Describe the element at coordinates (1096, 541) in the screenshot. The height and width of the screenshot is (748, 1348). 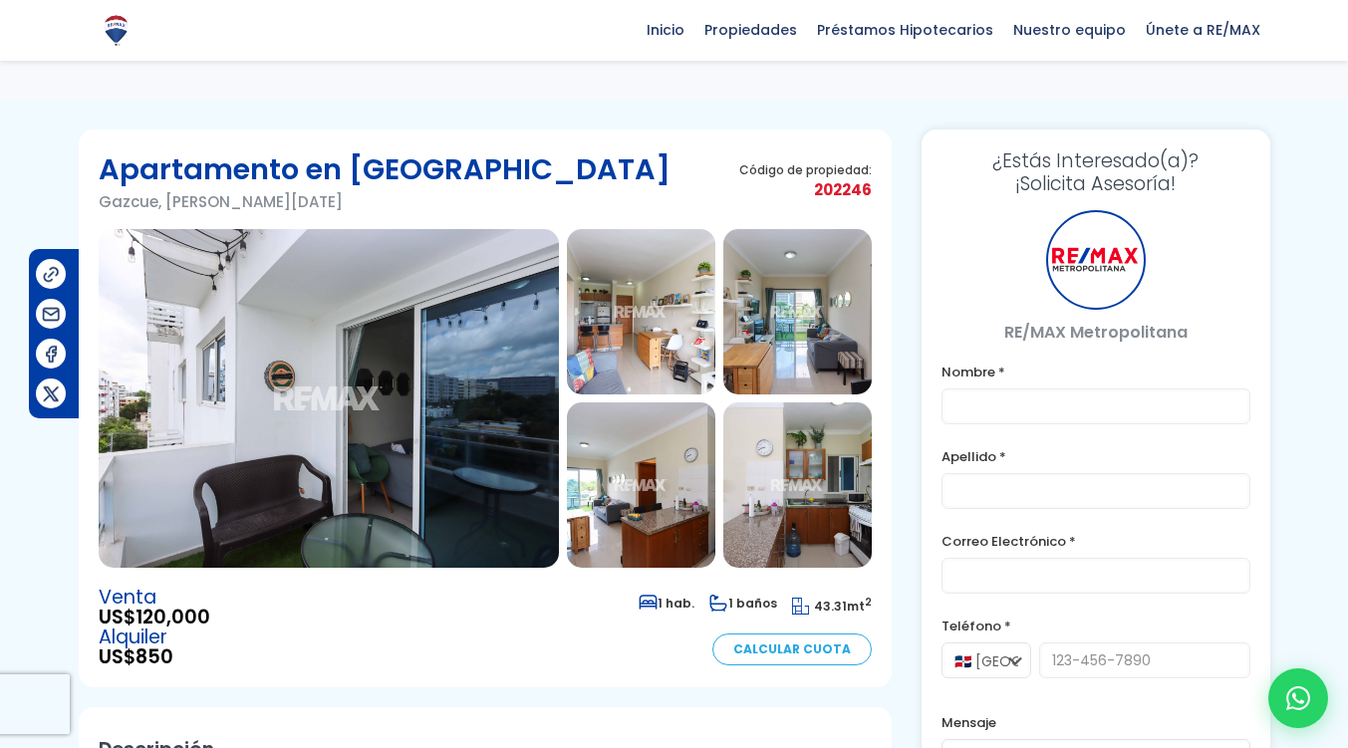
I see `label: Correo Electrónico *` at that location.